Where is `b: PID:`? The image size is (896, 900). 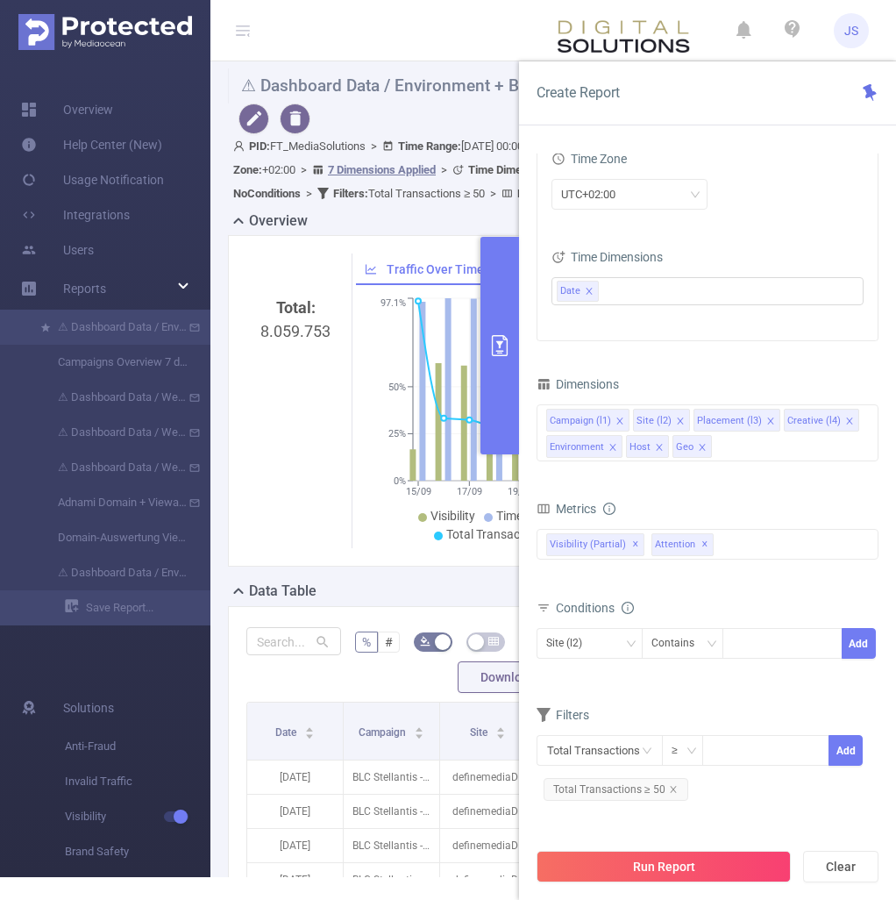
b: PID: is located at coordinates (260, 146).